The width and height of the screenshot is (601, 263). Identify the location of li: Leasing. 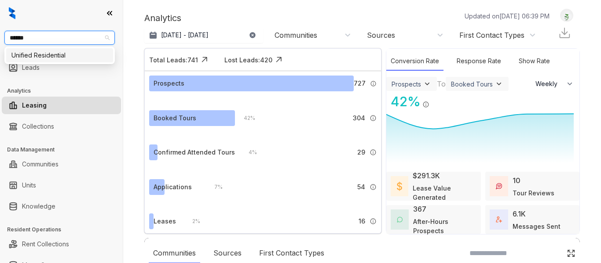
(61, 106).